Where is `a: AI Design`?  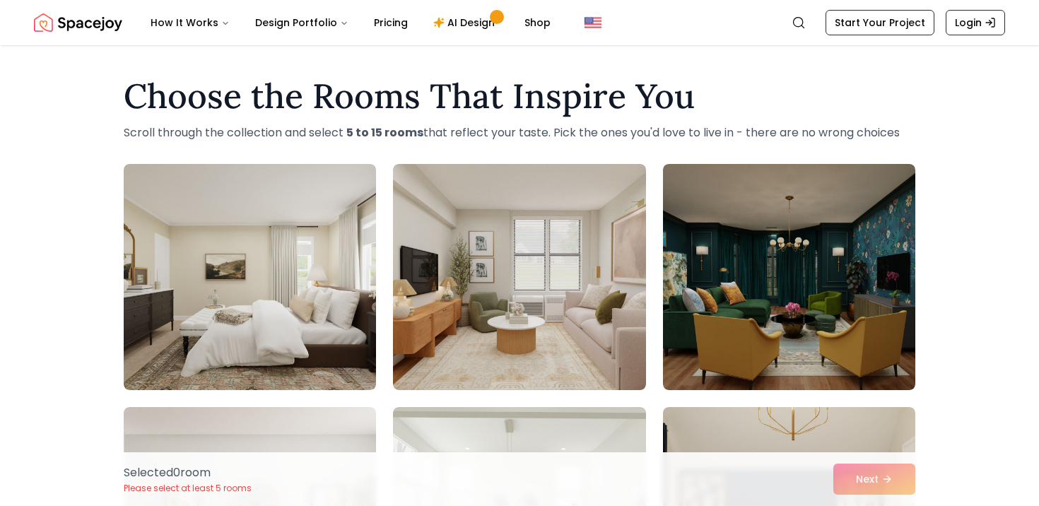
a: AI Design is located at coordinates (466, 23).